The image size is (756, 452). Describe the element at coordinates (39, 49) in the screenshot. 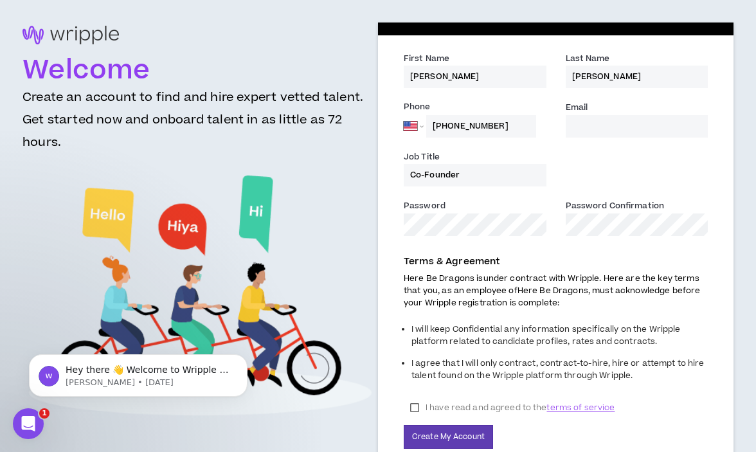

I see `img: Profile image for Morgan` at that location.